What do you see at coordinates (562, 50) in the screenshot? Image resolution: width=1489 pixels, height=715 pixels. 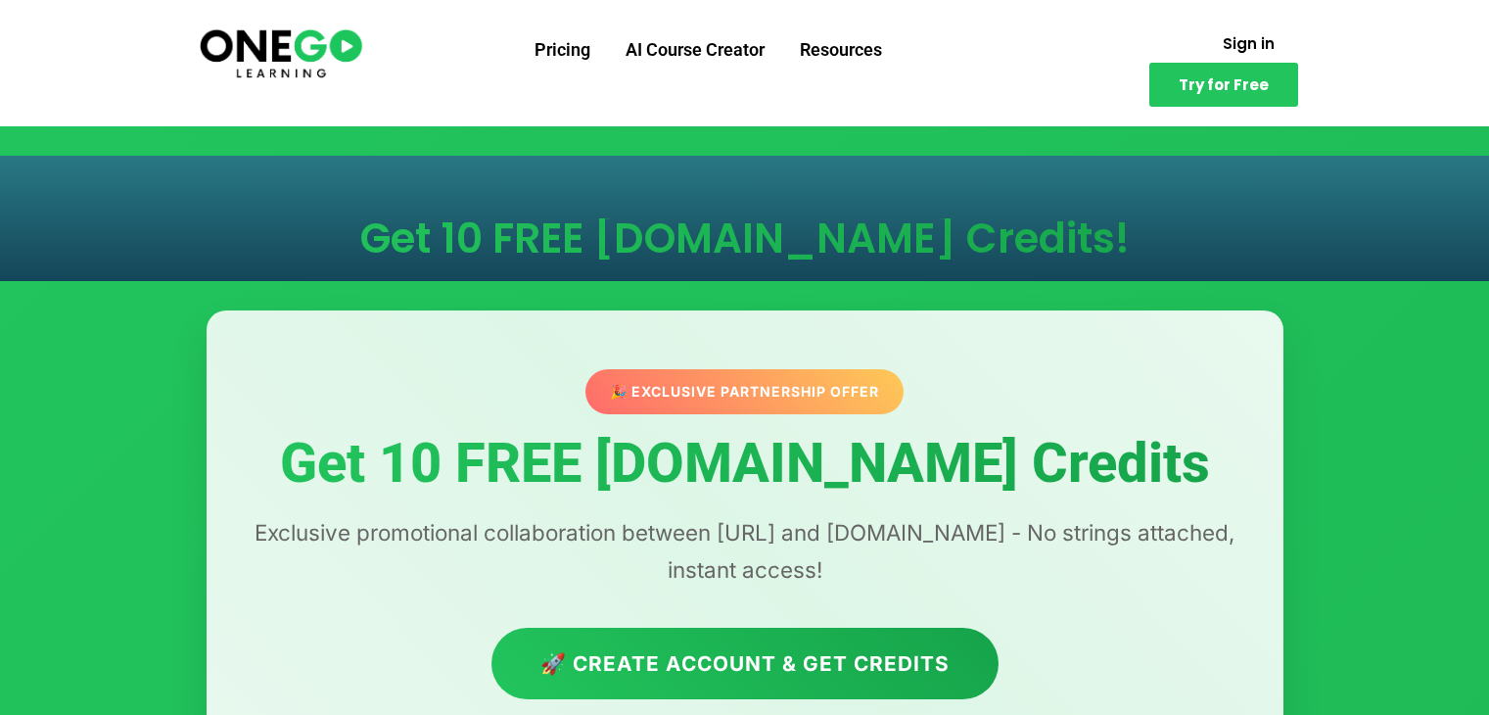 I see `a: Pricing` at bounding box center [562, 50].